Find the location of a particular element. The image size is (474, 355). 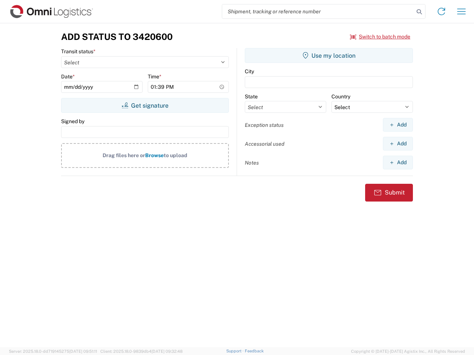

span: Server: 2025.18.0-dd719145275 is located at coordinates (53, 352).